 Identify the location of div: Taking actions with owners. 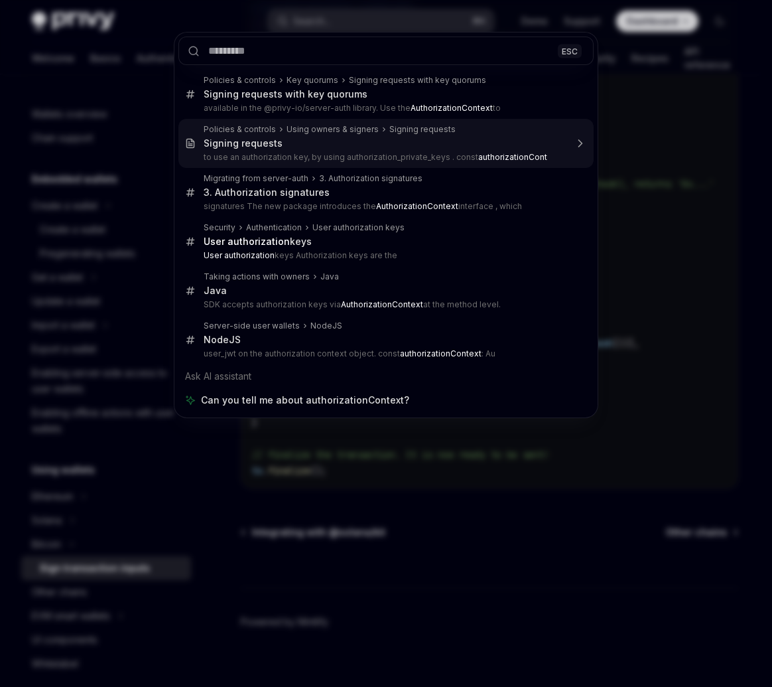
(257, 277).